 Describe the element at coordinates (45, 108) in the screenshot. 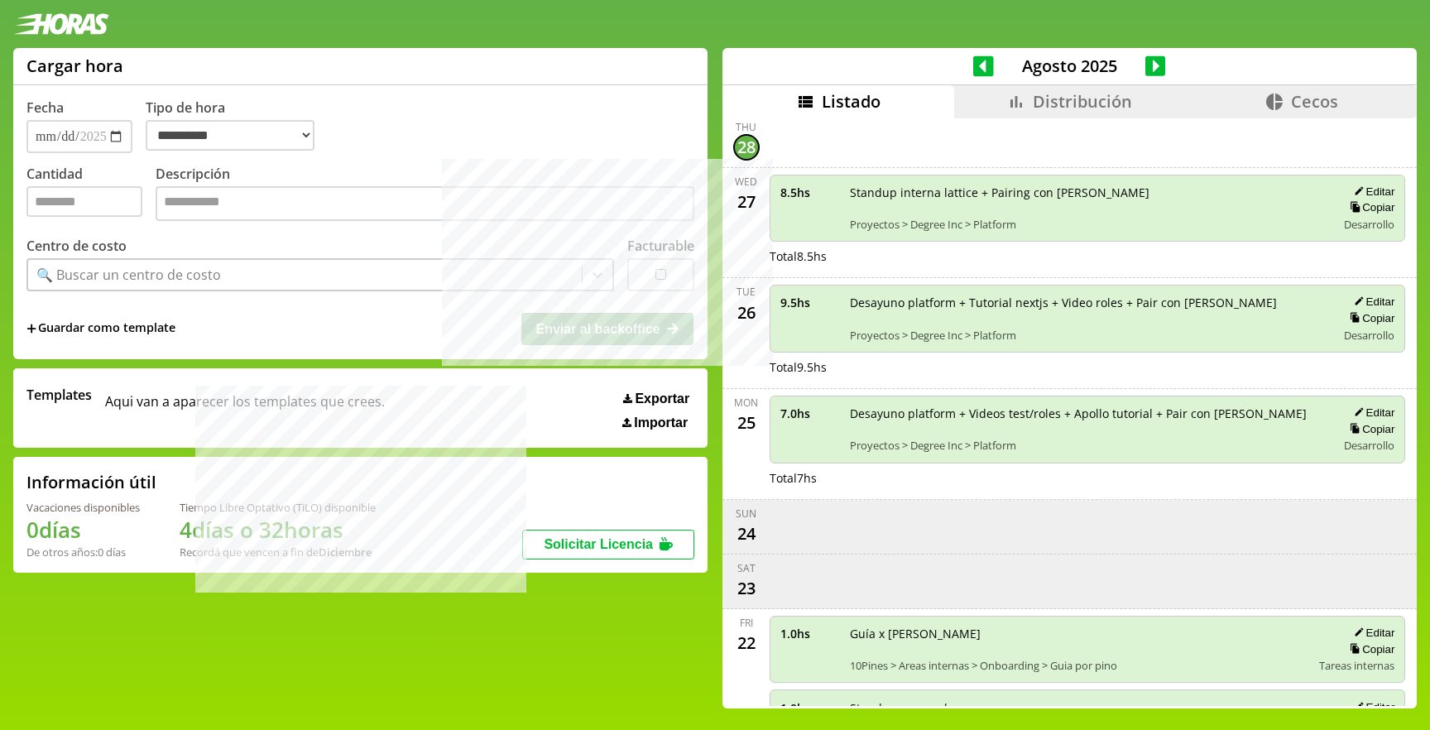

I see `label: Fecha` at that location.